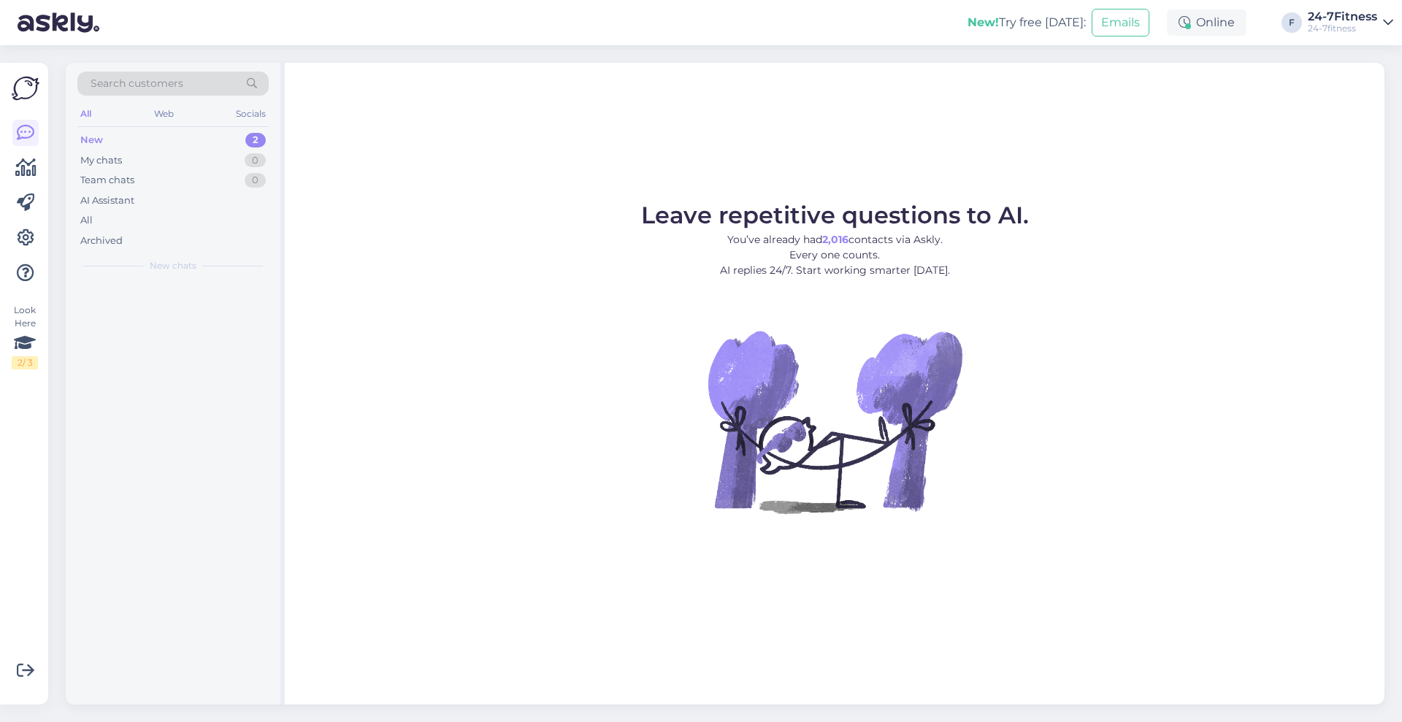 This screenshot has width=1402, height=722. I want to click on button: Emails, so click(1120, 23).